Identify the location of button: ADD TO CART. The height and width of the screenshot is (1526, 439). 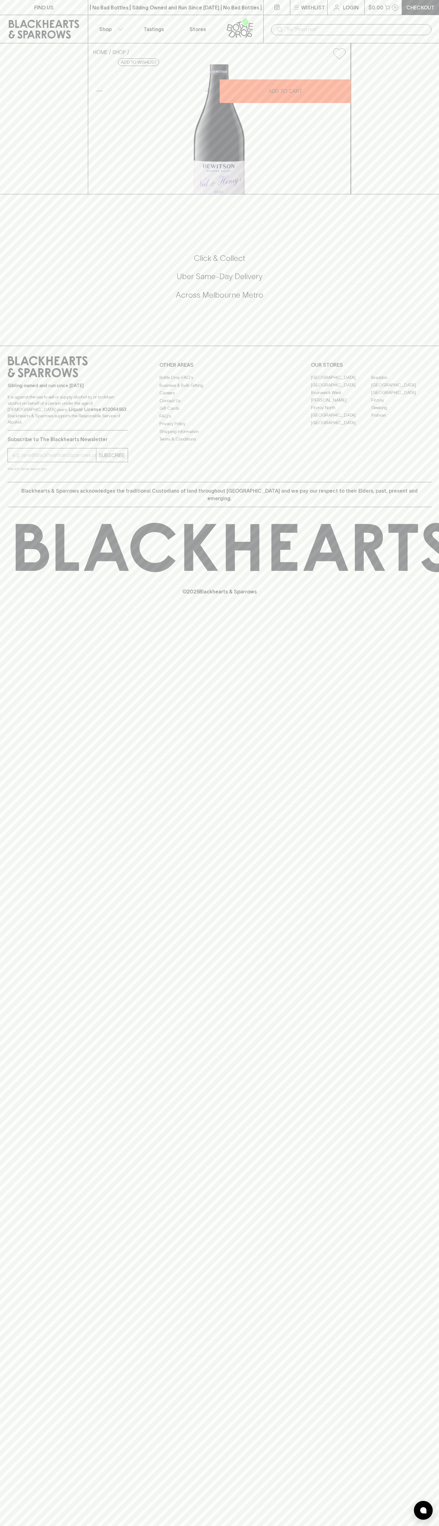
(286, 91).